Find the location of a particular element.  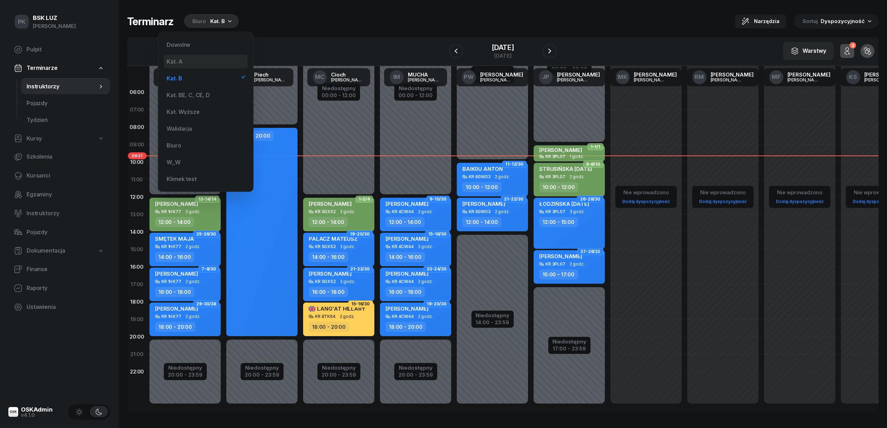

button: Niedostępny14:00 - 23:59 is located at coordinates (493, 319).